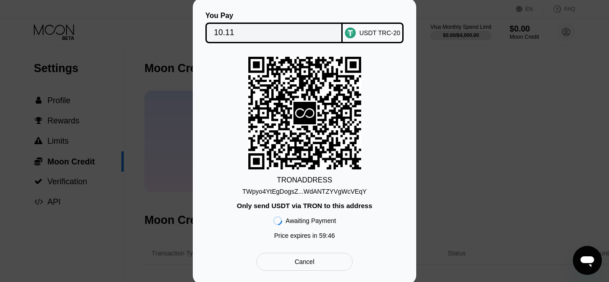 The width and height of the screenshot is (609, 282). What do you see at coordinates (311, 221) in the screenshot?
I see `div: Awaiting Payment` at bounding box center [311, 221].